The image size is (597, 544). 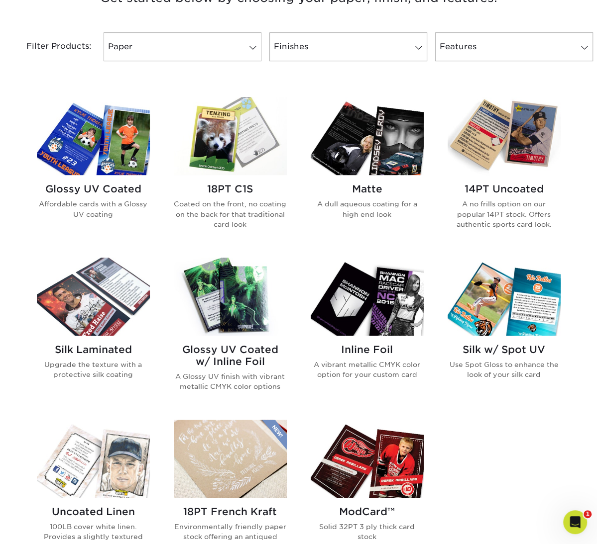 I want to click on p: Upgrade the texture with a protective silk coating, so click(x=93, y=370).